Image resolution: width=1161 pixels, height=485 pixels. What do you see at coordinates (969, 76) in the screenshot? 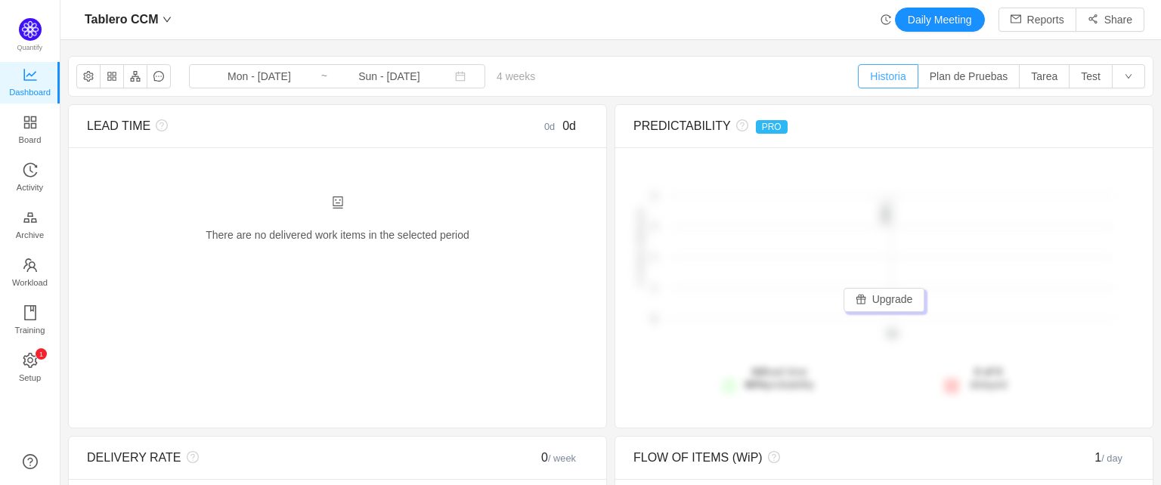
I see `button: Plan de Pruebas` at bounding box center [969, 76].